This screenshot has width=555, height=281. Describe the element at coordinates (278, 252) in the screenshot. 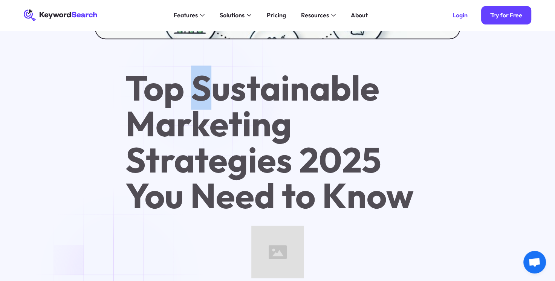

I see `img: Futuristic sustainable marketing landscape` at that location.